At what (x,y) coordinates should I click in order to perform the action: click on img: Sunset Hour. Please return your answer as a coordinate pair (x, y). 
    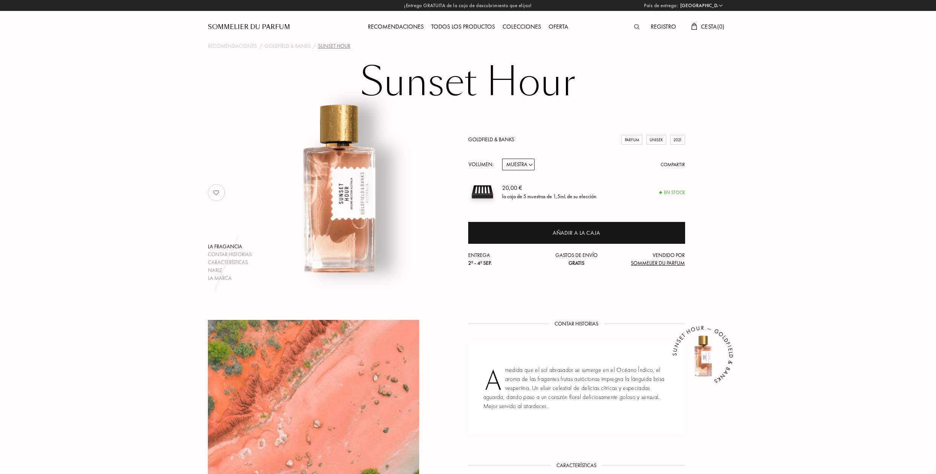
    Looking at the image, I should click on (703, 356).